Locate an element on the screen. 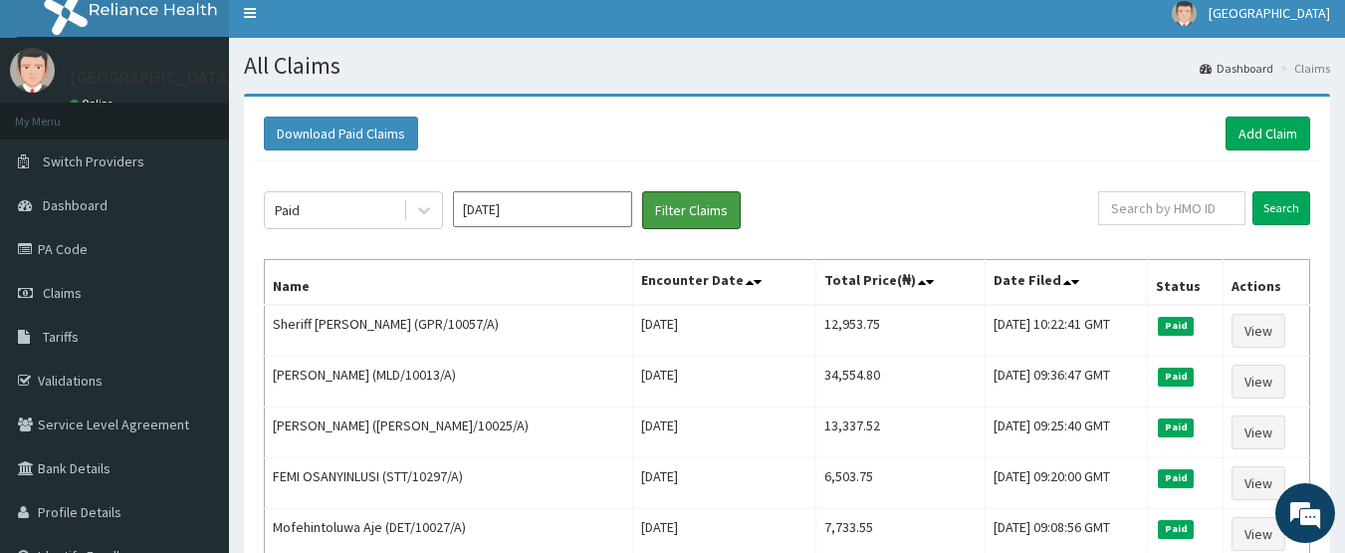  input: Search is located at coordinates (1282, 208).